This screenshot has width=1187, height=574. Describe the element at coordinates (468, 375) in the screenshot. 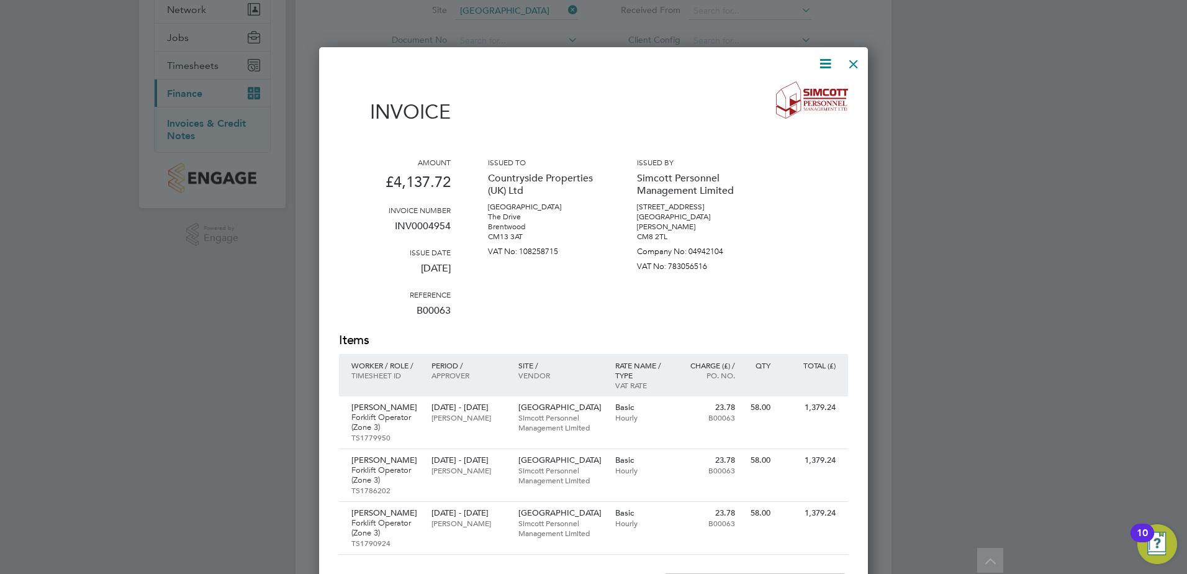

I see `p: Approver` at that location.